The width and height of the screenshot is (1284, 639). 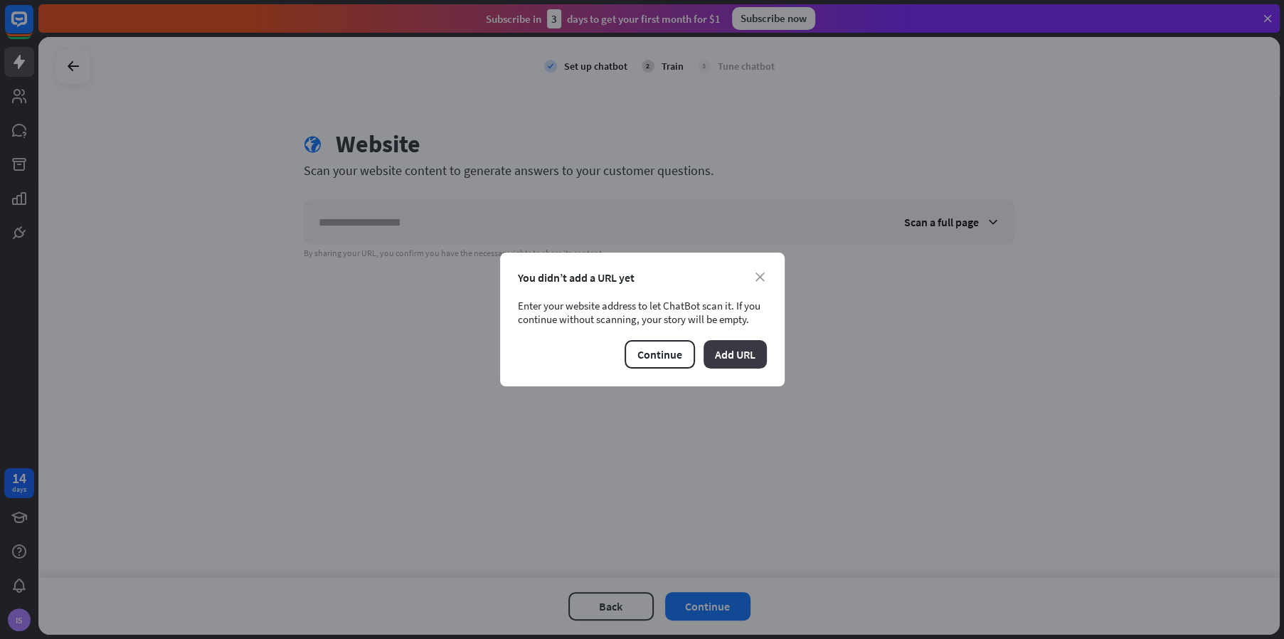 What do you see at coordinates (735, 354) in the screenshot?
I see `button: Add URL` at bounding box center [735, 354].